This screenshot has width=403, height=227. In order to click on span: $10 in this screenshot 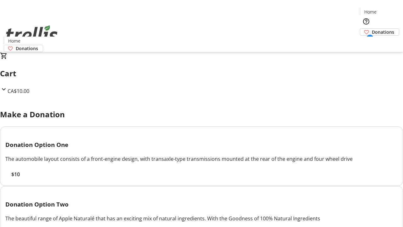, I will do `click(15, 174)`.